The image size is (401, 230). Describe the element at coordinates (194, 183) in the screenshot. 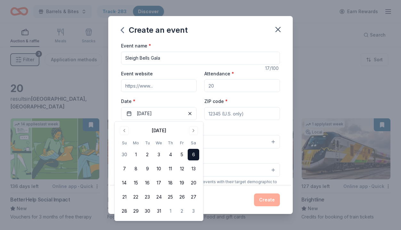

I see `button: 20` at that location.